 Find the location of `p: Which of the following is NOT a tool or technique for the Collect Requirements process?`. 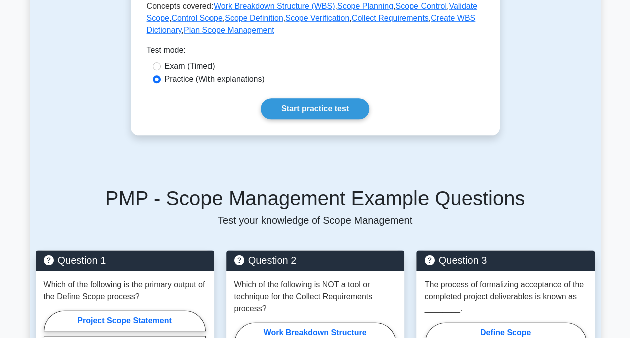

p: Which of the following is NOT a tool or technique for the Collect Requirements process? is located at coordinates (315, 297).